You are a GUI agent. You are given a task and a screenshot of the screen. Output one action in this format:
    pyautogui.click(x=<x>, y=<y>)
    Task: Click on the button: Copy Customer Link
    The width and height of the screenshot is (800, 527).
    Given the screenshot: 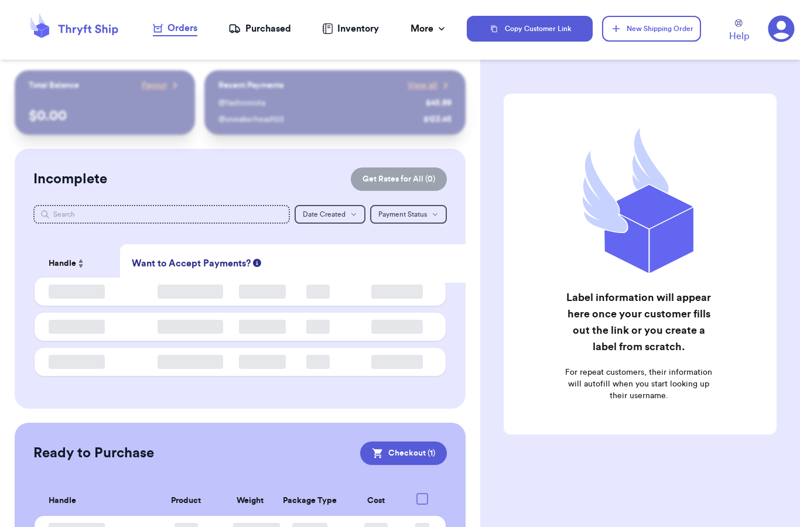 What is the action you would take?
    pyautogui.click(x=530, y=29)
    